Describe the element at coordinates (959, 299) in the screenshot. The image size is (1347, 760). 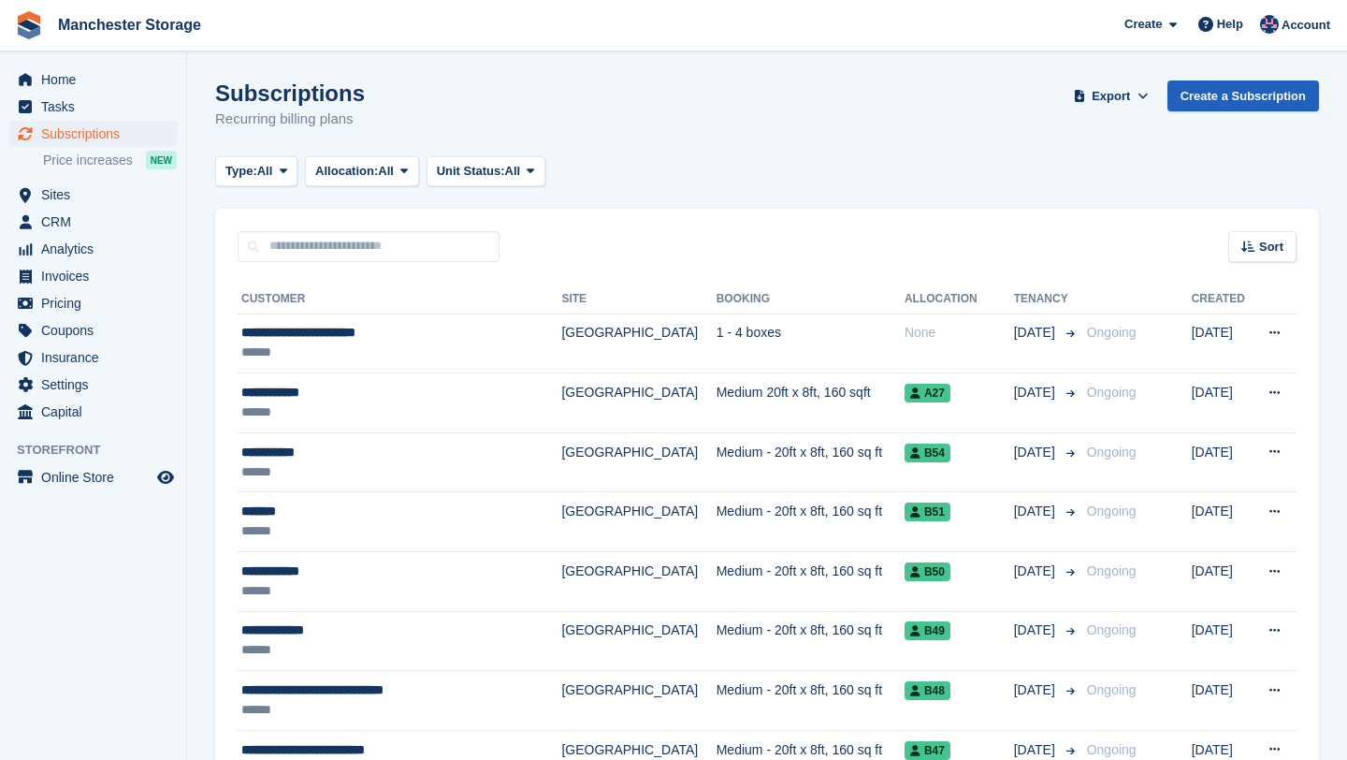
I see `th: Allocation` at that location.